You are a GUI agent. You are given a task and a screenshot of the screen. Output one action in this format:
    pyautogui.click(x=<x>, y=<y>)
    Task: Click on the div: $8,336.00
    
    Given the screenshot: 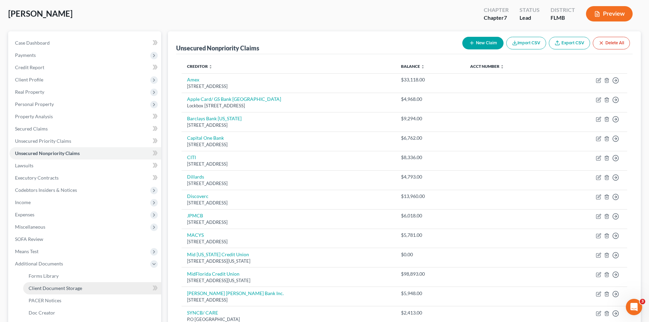 What is the action you would take?
    pyautogui.click(x=430, y=157)
    